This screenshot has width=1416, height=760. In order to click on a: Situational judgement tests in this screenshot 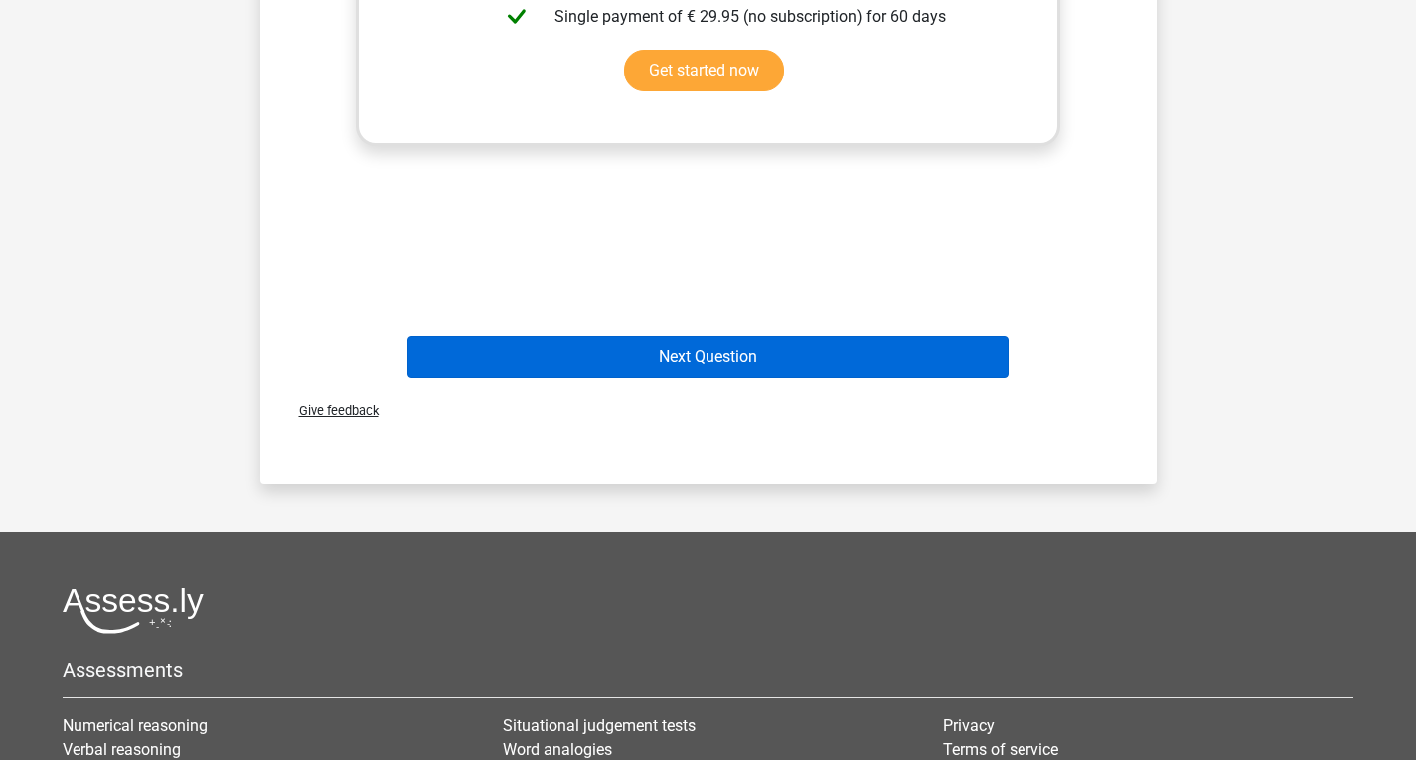, I will do `click(599, 725)`.